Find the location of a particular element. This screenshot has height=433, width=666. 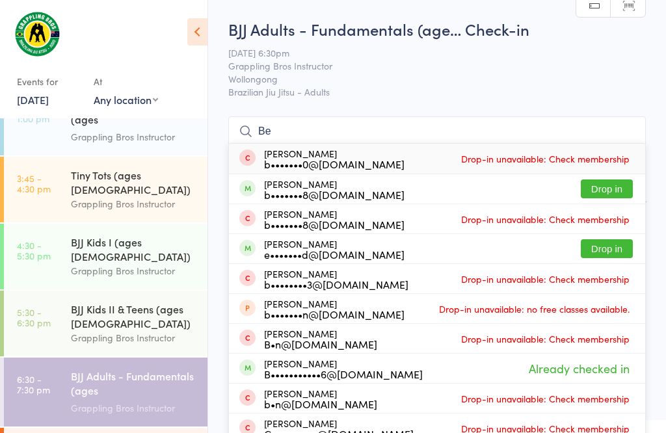

span: Drop-in unavailable: no free classes available. is located at coordinates (534, 309).